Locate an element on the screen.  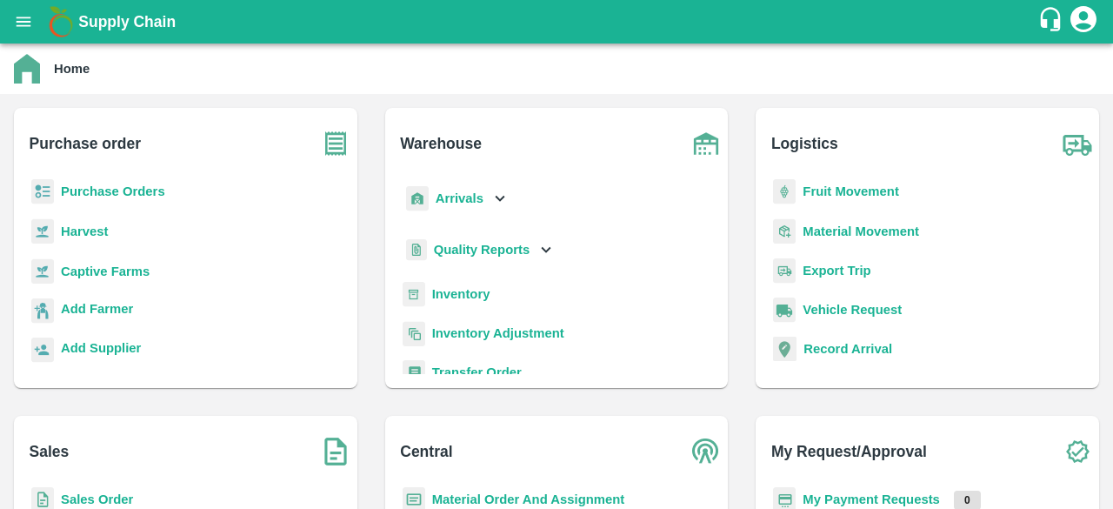
b: Add Supplier is located at coordinates (101, 348).